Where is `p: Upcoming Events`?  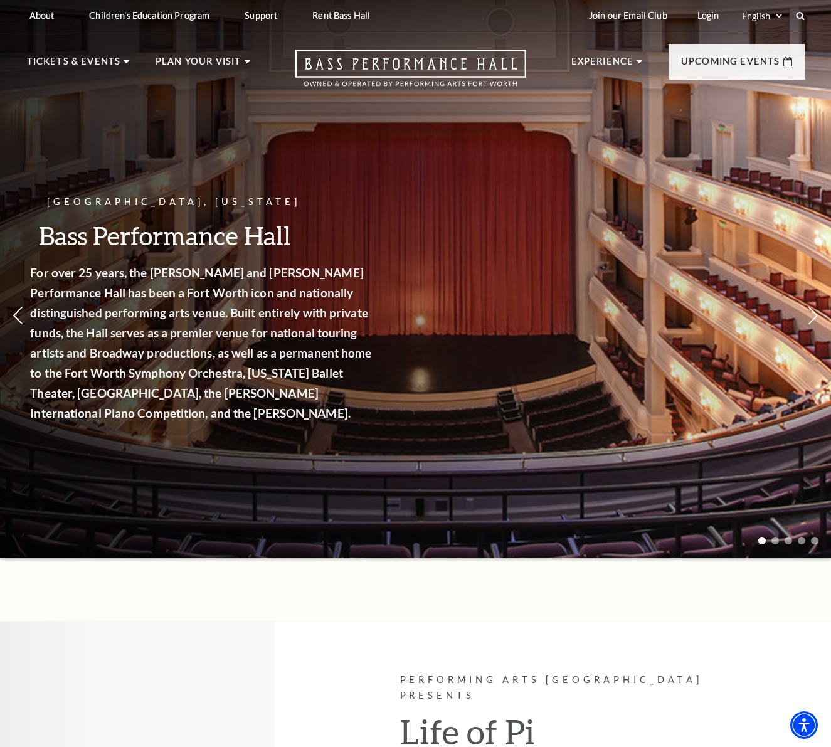
p: Upcoming Events is located at coordinates (731, 65).